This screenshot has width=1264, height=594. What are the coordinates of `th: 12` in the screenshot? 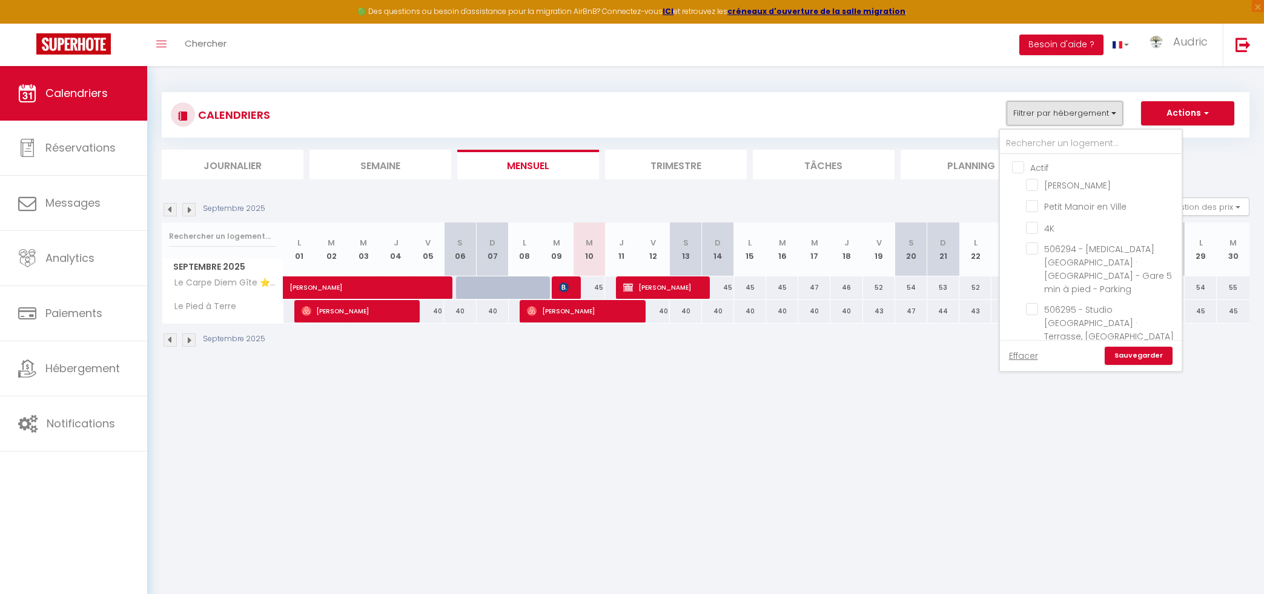 It's located at (653, 249).